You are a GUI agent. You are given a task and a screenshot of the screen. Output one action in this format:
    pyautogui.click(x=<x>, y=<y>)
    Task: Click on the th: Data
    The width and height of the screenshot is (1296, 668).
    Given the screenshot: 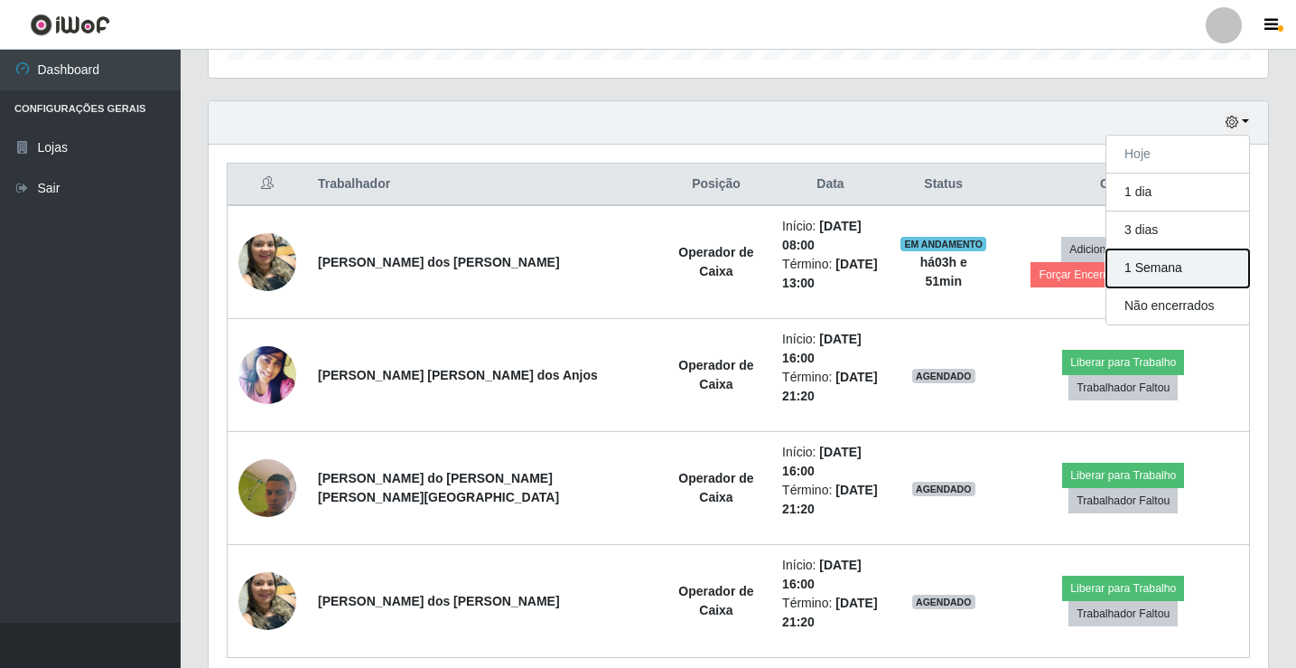 What is the action you would take?
    pyautogui.click(x=830, y=184)
    